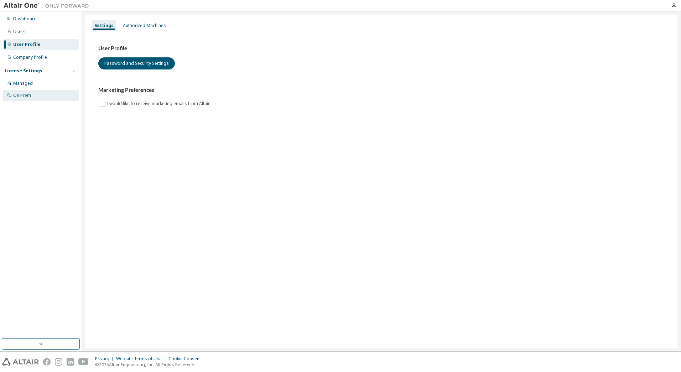 The image size is (681, 372). What do you see at coordinates (142, 359) in the screenshot?
I see `div: Website Terms of Use` at bounding box center [142, 359].